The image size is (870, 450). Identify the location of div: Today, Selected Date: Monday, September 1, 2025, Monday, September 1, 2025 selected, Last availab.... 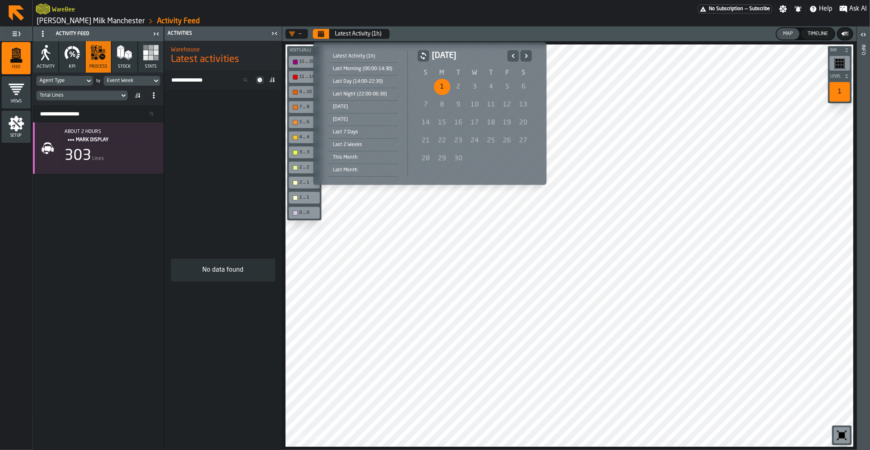
(442, 87).